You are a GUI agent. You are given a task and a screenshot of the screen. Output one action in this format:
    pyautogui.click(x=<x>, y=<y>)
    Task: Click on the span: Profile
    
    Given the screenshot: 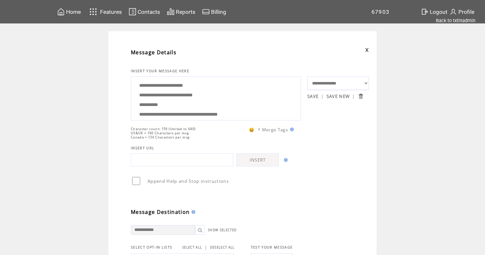 What is the action you would take?
    pyautogui.click(x=466, y=12)
    